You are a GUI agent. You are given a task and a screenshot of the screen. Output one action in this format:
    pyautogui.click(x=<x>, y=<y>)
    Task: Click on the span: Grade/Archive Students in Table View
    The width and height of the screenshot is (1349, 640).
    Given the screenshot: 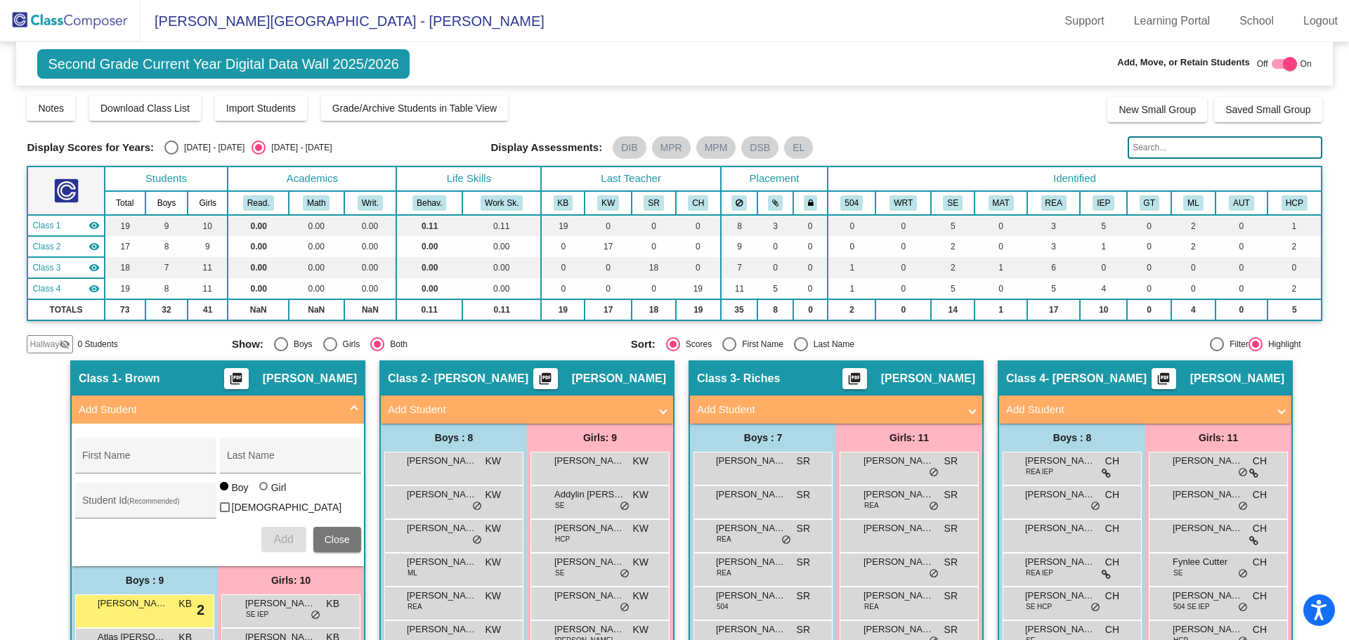 What is the action you would take?
    pyautogui.click(x=415, y=108)
    